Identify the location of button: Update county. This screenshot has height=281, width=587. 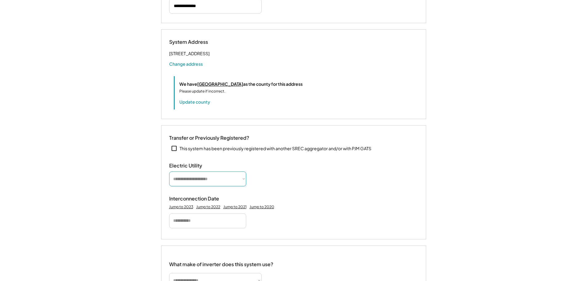
(195, 102).